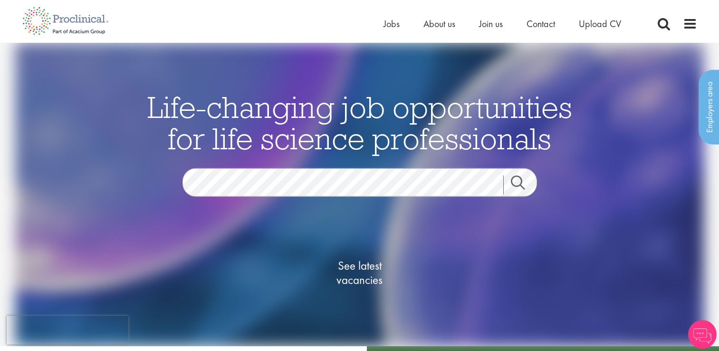  What do you see at coordinates (392, 24) in the screenshot?
I see `span: Jobs` at bounding box center [392, 24].